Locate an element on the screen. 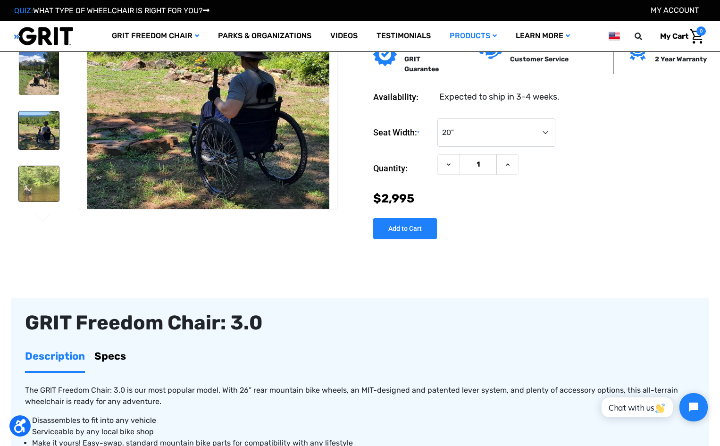  a: GRIT Freedom Chair is located at coordinates (155, 36).